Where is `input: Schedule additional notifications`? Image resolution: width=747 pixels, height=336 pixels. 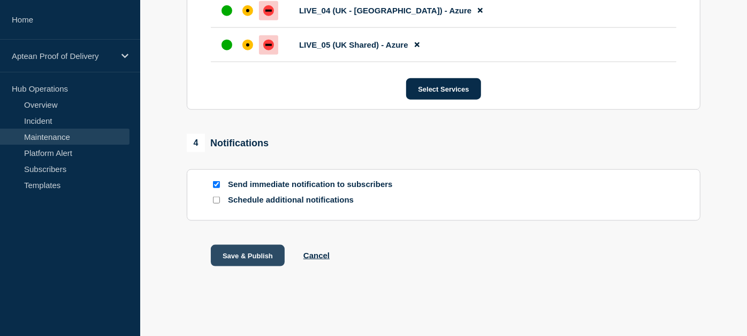 input: Schedule additional notifications is located at coordinates (216, 200).